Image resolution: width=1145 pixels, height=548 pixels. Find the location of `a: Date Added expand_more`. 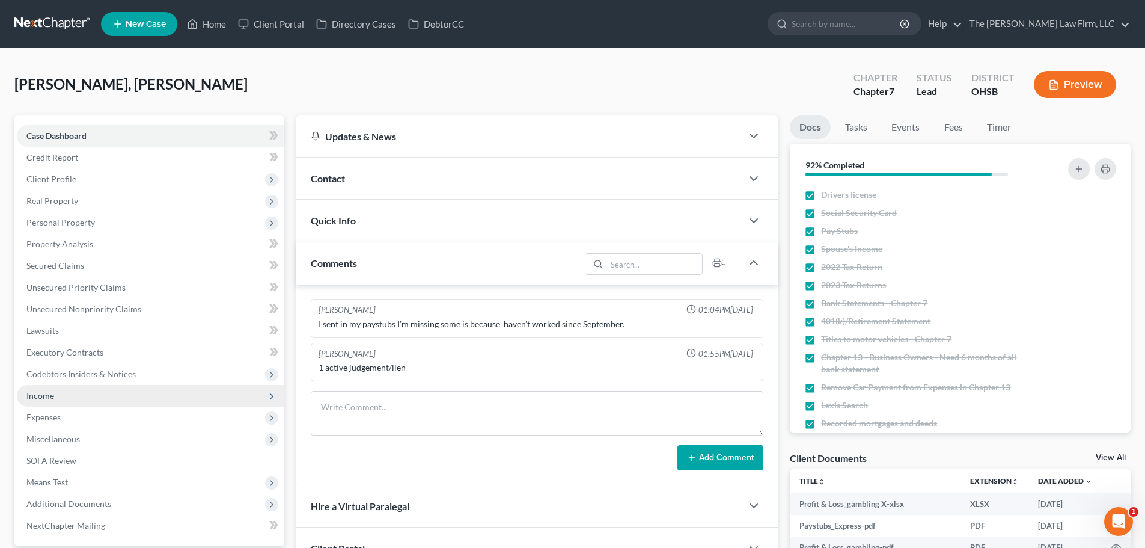

a: Date Added expand_more is located at coordinates (1065, 480).